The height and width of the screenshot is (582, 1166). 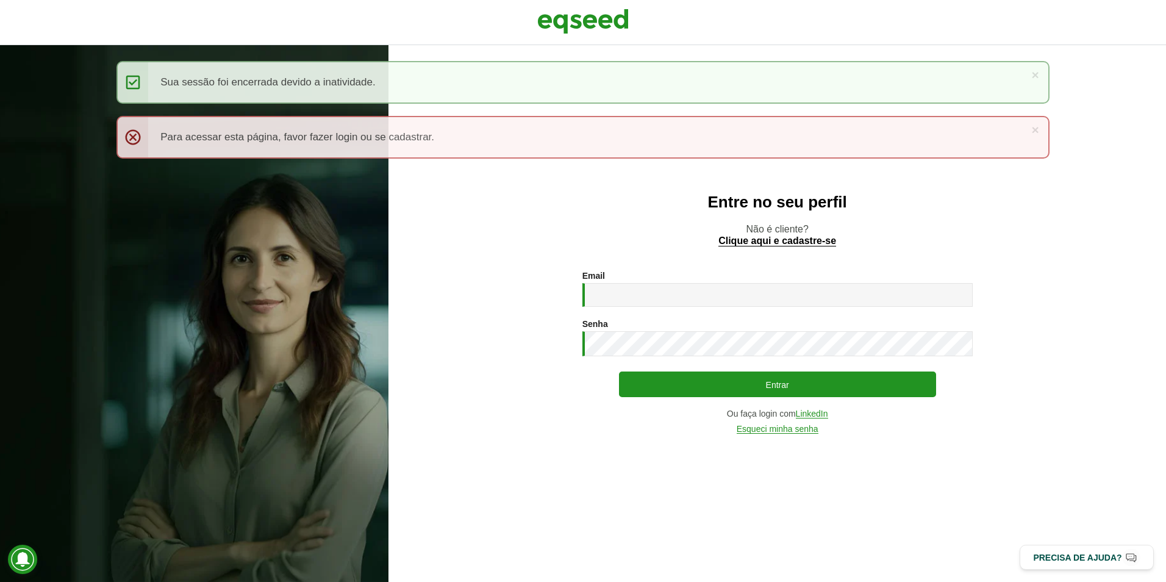 What do you see at coordinates (593, 276) in the screenshot?
I see `label: Email` at bounding box center [593, 276].